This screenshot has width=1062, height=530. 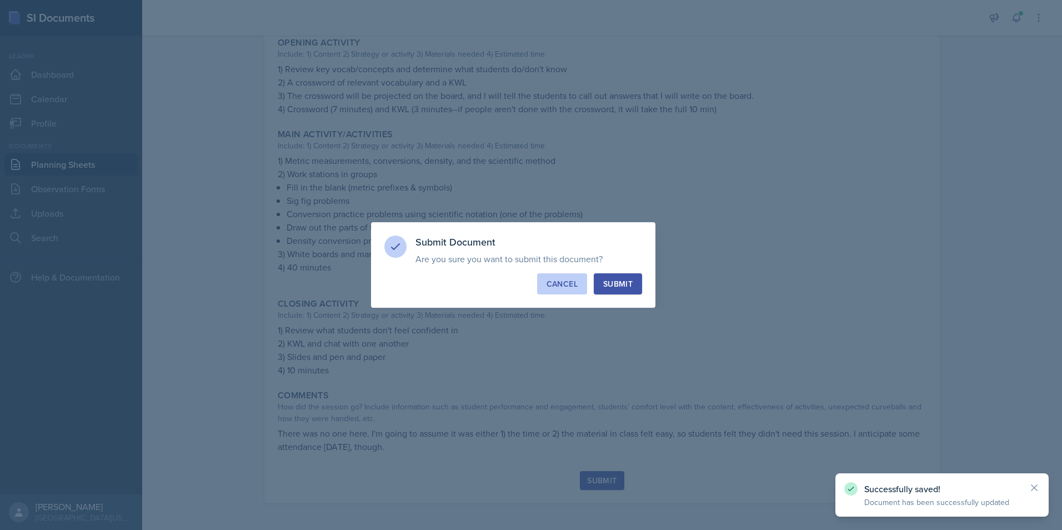 What do you see at coordinates (529, 259) in the screenshot?
I see `p: Are you sure you want to submit this document?` at bounding box center [529, 259].